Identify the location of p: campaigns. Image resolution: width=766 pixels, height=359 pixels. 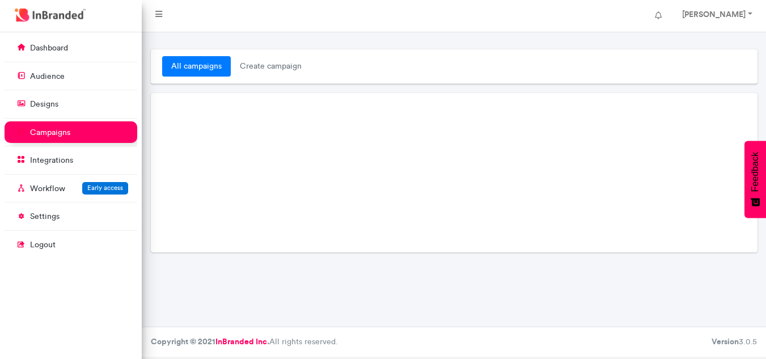
(50, 133).